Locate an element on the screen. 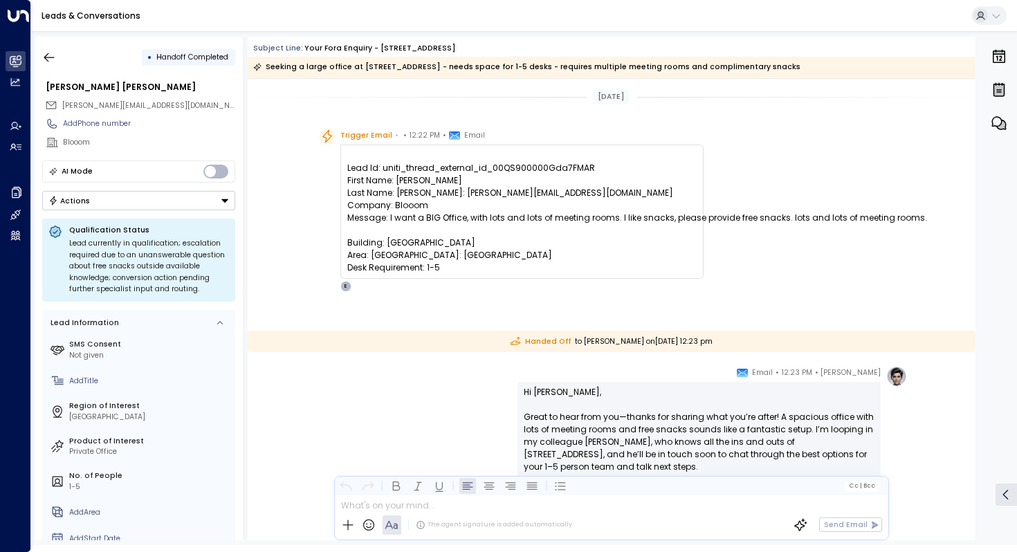 The height and width of the screenshot is (552, 1017). img: profile-logo.png is located at coordinates (897, 376).